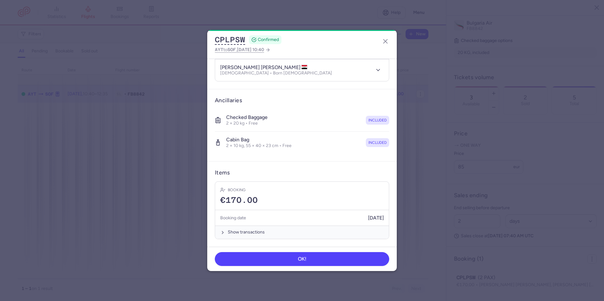  Describe the element at coordinates (302, 259) in the screenshot. I see `span: OK!` at that location.